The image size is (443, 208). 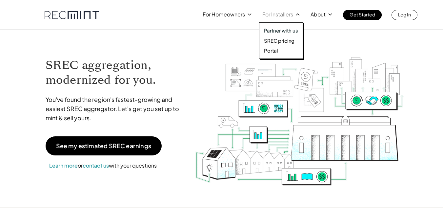 What do you see at coordinates (63, 165) in the screenshot?
I see `span: Learn more` at bounding box center [63, 165].